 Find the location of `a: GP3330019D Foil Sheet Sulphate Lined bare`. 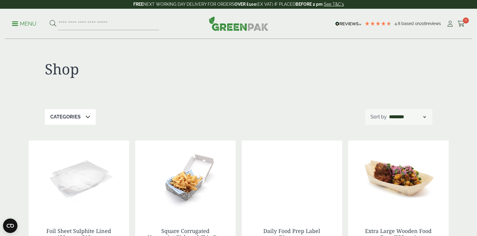

a: GP3330019D Foil Sheet Sulphate Lined bare is located at coordinates (79, 178).